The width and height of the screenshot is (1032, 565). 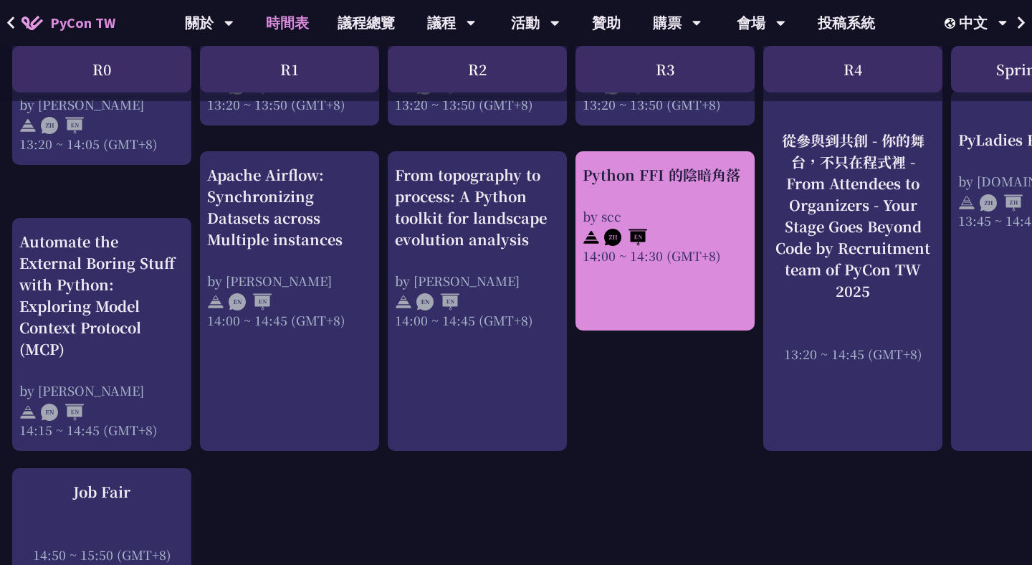 What do you see at coordinates (665, 214) in the screenshot?
I see `a: Python FFI 的陰暗角落 by scc 14:00 ~ 14:30 (GMT+8)` at bounding box center [665, 214].